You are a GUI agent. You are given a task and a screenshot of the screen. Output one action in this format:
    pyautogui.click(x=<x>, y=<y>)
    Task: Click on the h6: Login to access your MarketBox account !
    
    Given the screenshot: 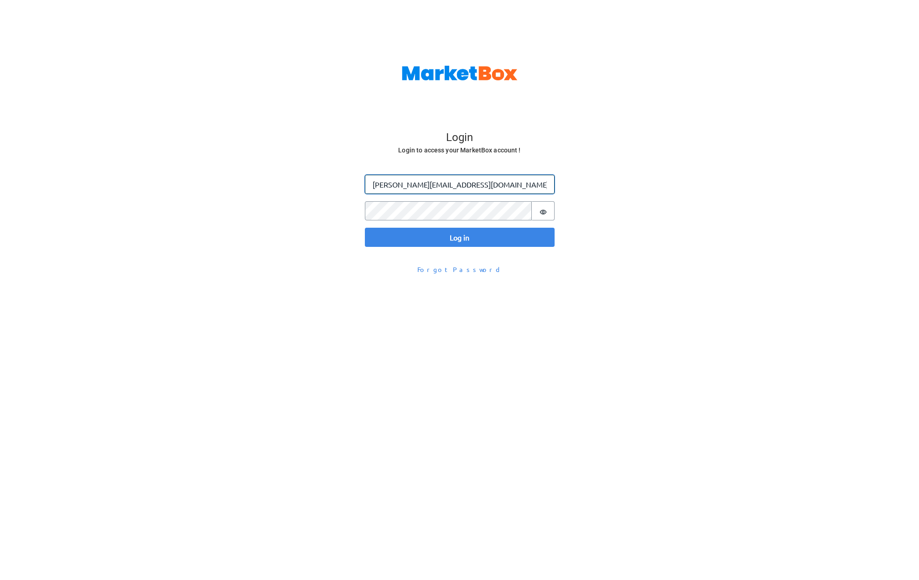 What is the action you would take?
    pyautogui.click(x=460, y=150)
    